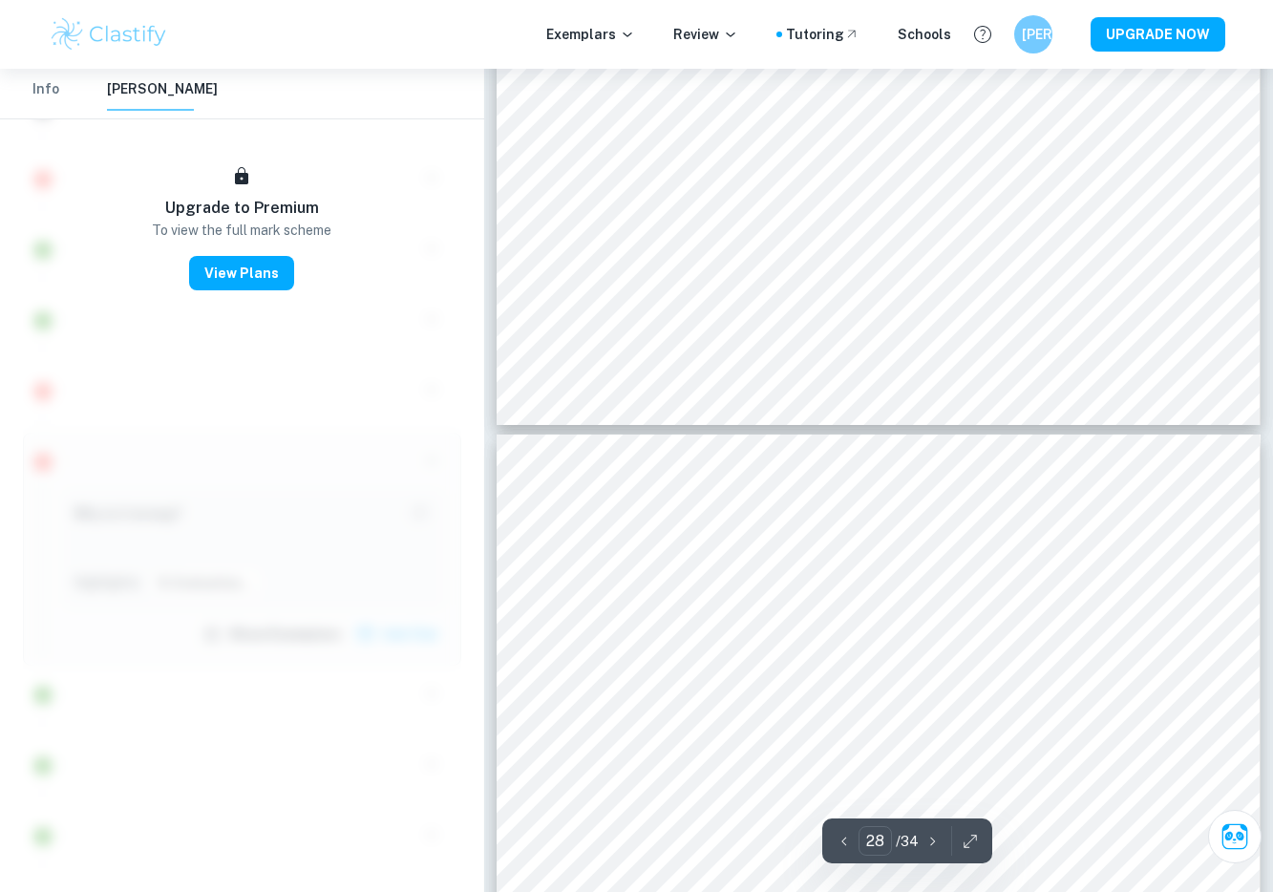  Describe the element at coordinates (109, 34) in the screenshot. I see `a: Clastify logo` at that location.